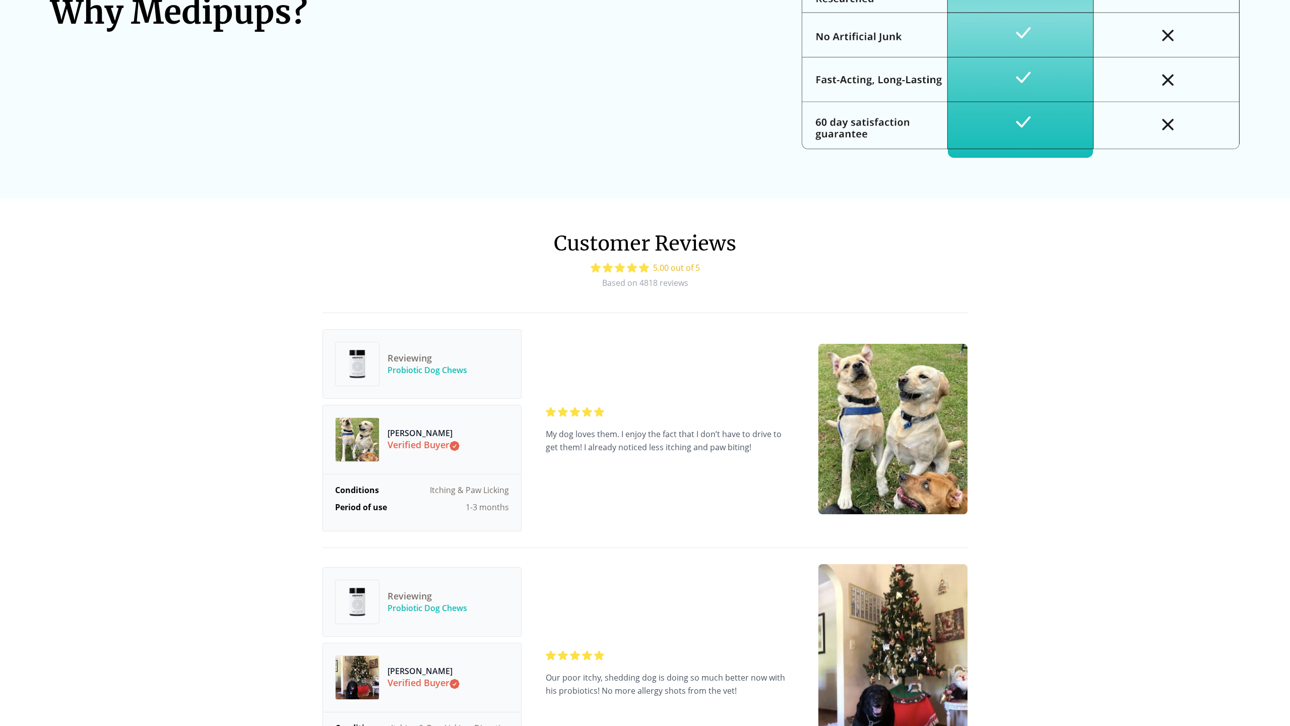 The height and width of the screenshot is (726, 1290). I want to click on span: Itching & Paw Licking, so click(469, 490).